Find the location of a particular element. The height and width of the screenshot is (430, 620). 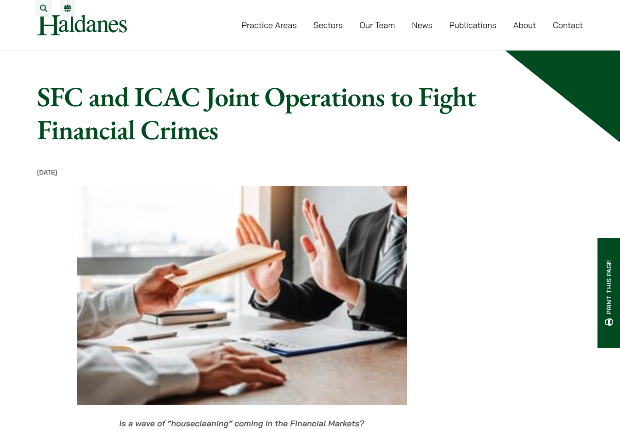

a: About is located at coordinates (524, 25).